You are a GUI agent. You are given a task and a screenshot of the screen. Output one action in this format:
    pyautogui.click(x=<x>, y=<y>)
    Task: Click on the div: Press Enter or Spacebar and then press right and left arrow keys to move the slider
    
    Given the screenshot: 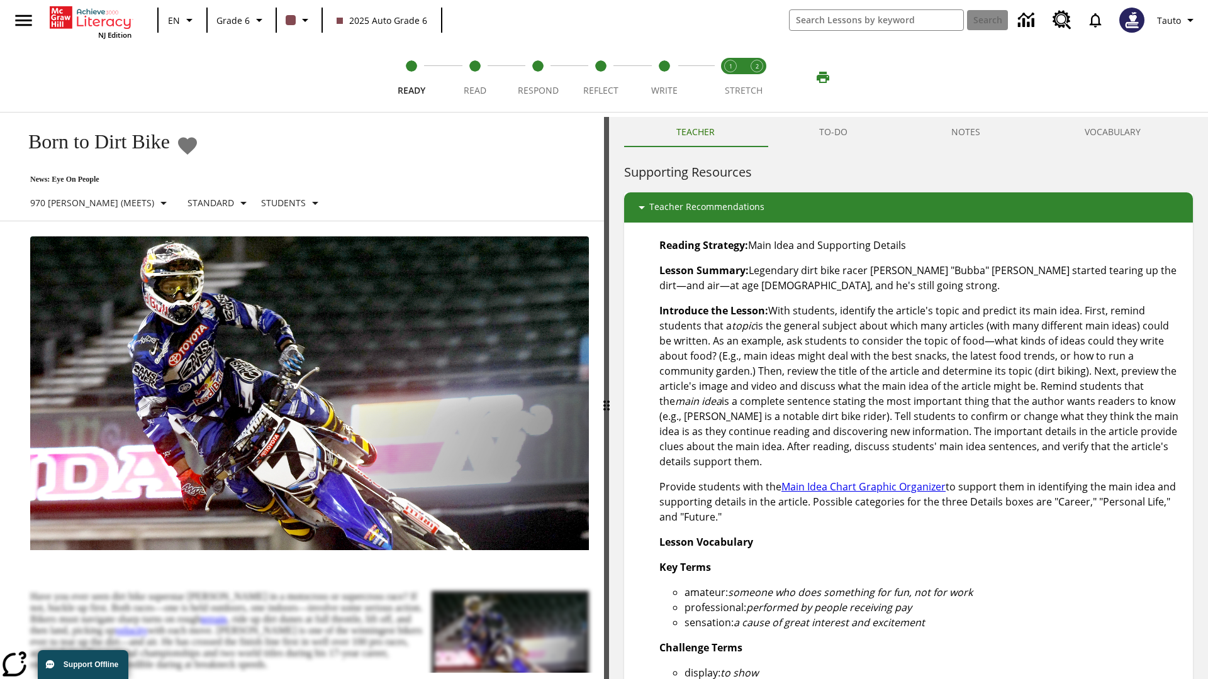 What is the action you would take?
    pyautogui.click(x=606, y=398)
    